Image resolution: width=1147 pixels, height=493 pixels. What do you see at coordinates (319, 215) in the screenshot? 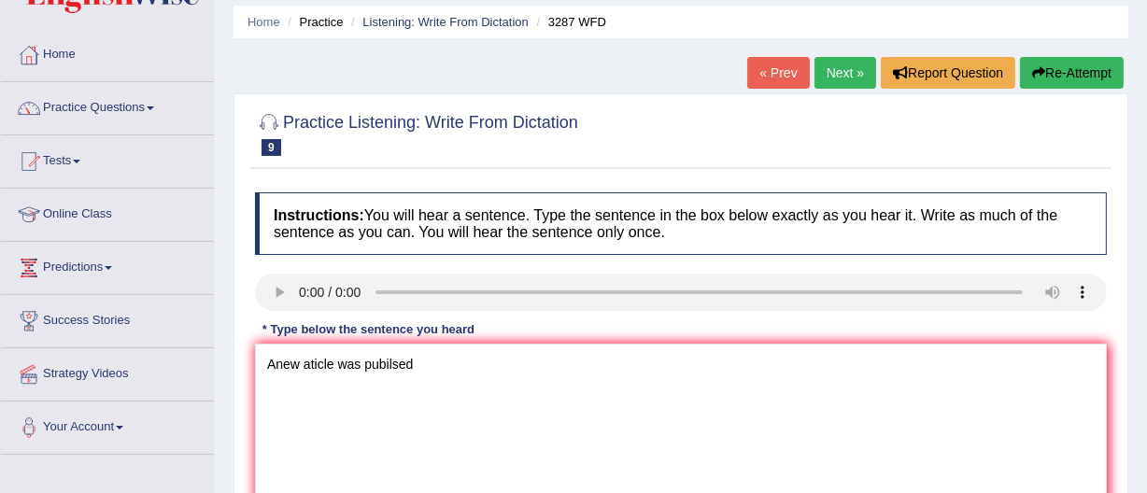
I see `b: Instructions:` at bounding box center [319, 215].